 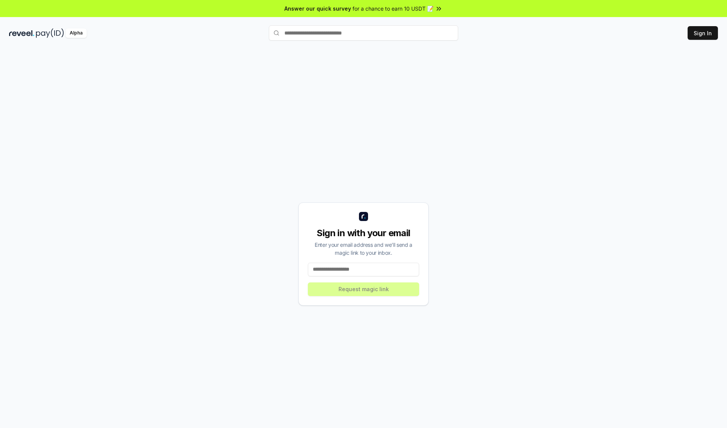 What do you see at coordinates (364, 233) in the screenshot?
I see `div: Sign in with your email` at bounding box center [364, 233].